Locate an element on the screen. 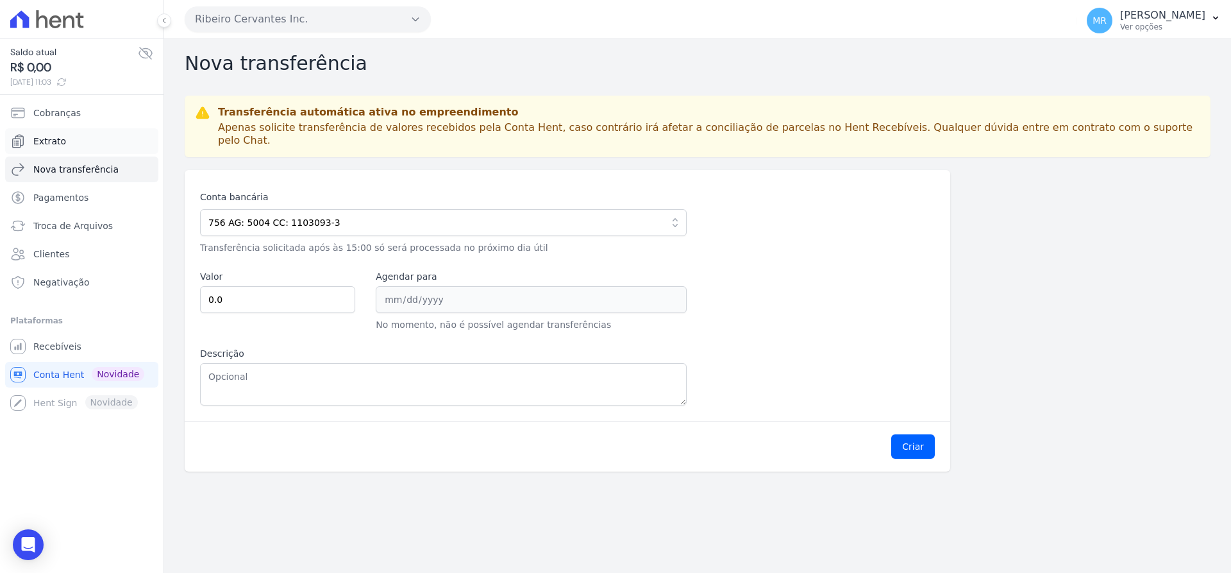 The width and height of the screenshot is (1231, 573). a: Nova transferência is located at coordinates (81, 169).